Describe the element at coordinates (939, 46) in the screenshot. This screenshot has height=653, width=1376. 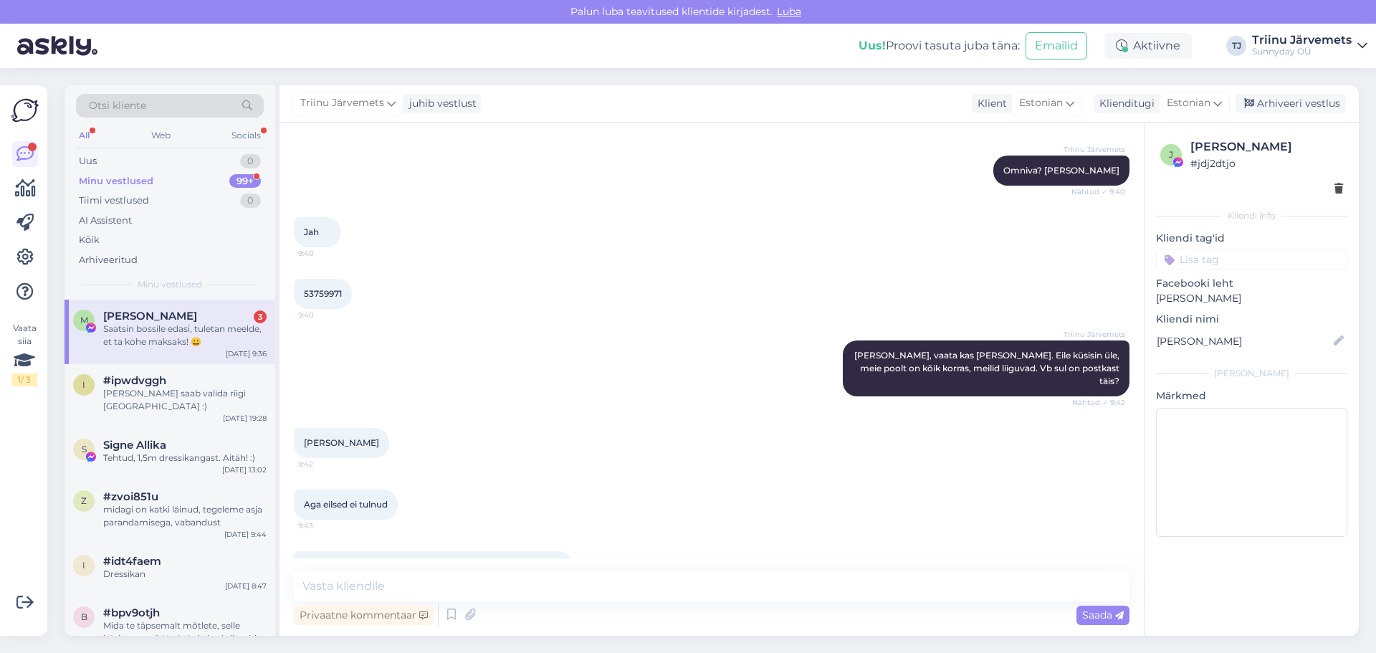
I see `div: Proovi tasuta juba täna:` at that location.